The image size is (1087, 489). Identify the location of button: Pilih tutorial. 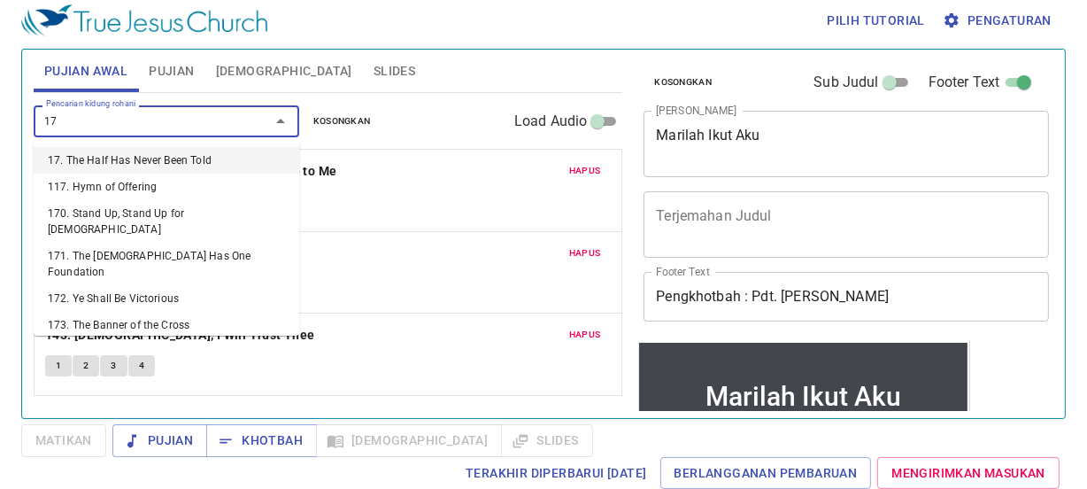
(876, 20).